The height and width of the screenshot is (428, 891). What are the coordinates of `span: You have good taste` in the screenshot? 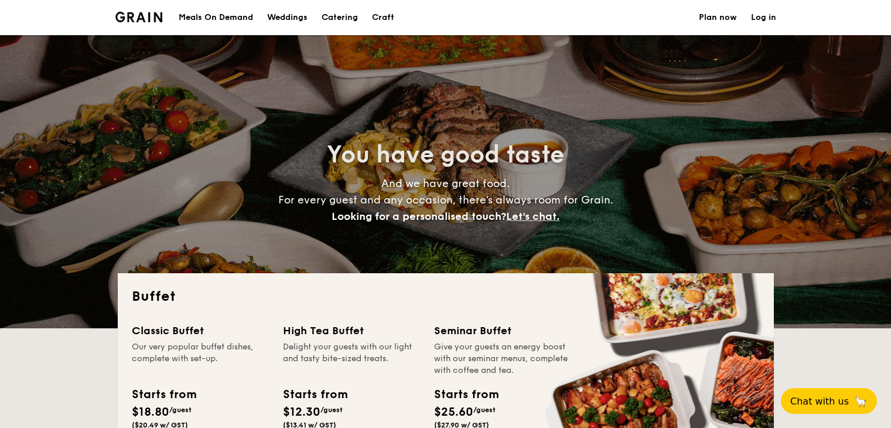 It's located at (445, 155).